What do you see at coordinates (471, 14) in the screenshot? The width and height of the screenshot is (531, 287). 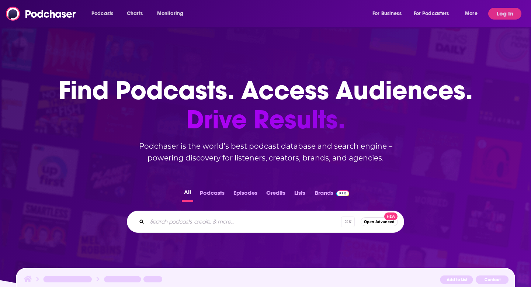 I see `span: More` at bounding box center [471, 14].